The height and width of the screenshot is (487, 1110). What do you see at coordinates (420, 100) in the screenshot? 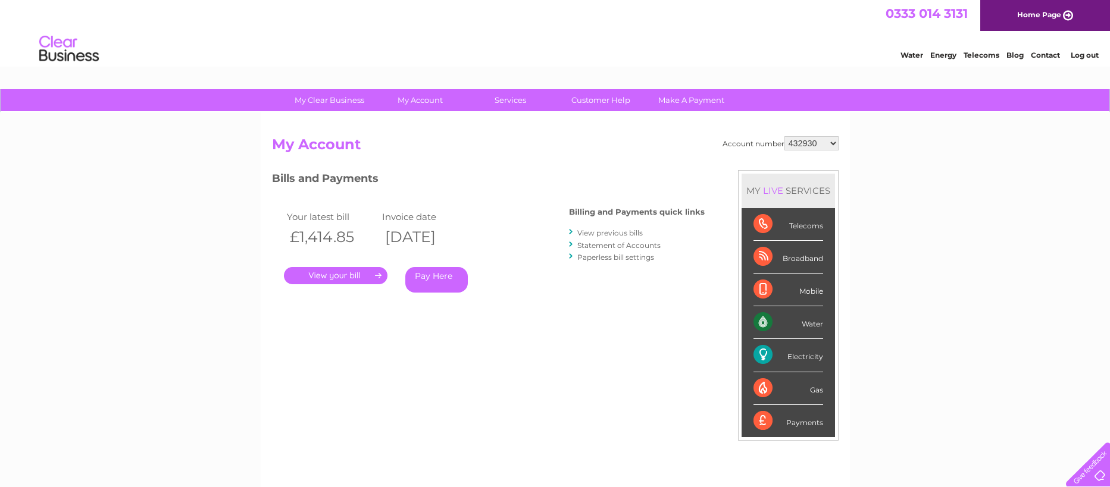
I see `a: My Account` at bounding box center [420, 100].